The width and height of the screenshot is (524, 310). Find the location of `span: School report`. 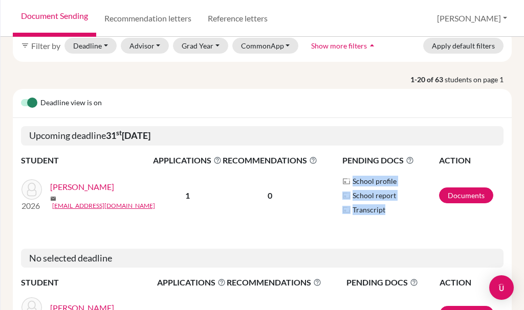

span: School report is located at coordinates (374, 195).